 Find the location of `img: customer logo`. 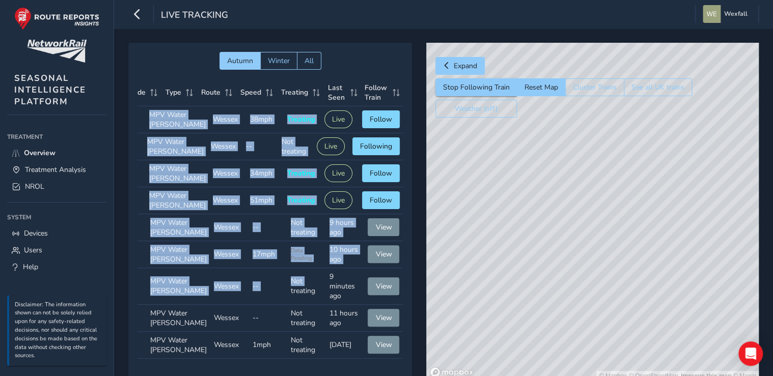

img: customer logo is located at coordinates (57, 51).